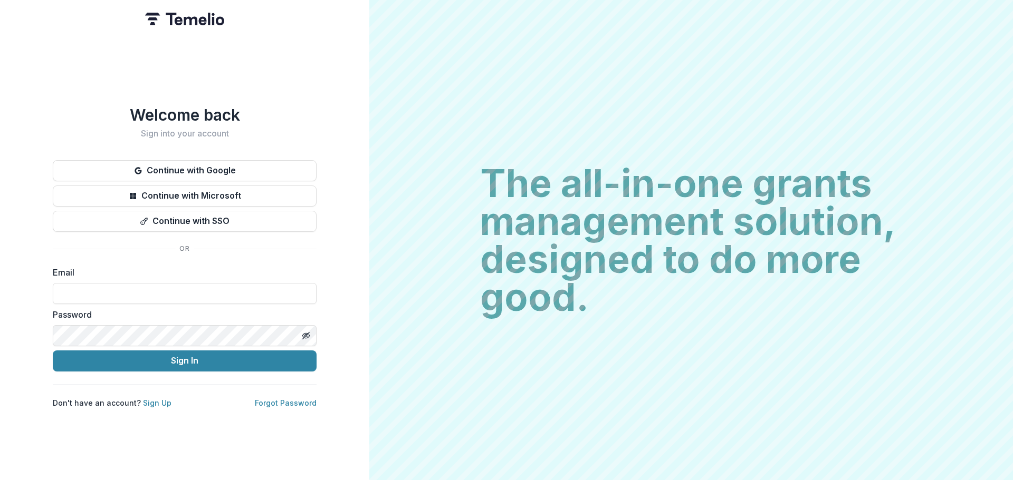 Image resolution: width=1013 pixels, height=480 pixels. I want to click on h1: Welcome back, so click(185, 115).